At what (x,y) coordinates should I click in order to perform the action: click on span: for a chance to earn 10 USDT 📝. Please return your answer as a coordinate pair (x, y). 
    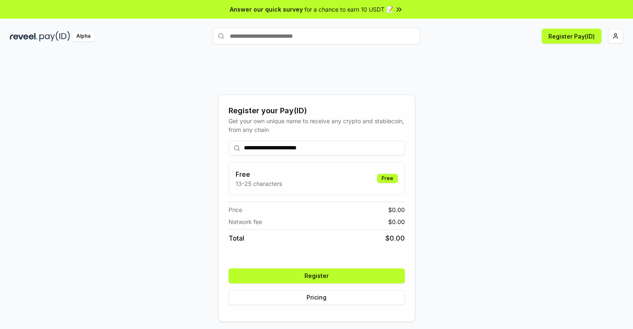
    Looking at the image, I should click on (349, 9).